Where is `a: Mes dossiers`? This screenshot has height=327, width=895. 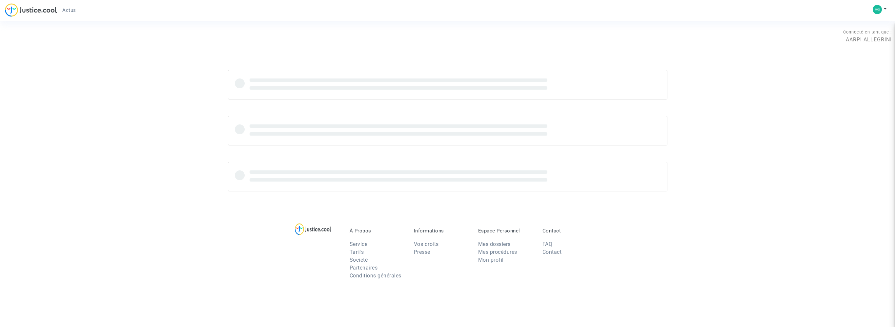
a: Mes dossiers is located at coordinates (494, 244).